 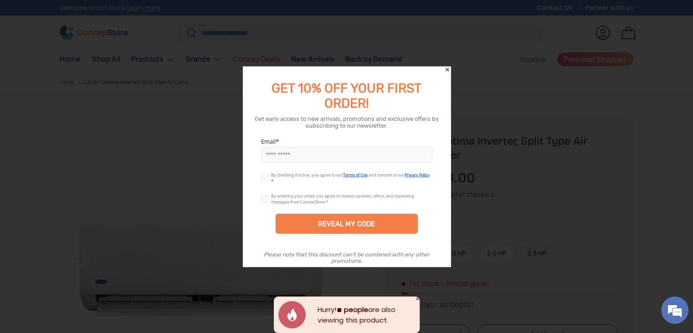 I want to click on a: Terms of Use, so click(x=355, y=175).